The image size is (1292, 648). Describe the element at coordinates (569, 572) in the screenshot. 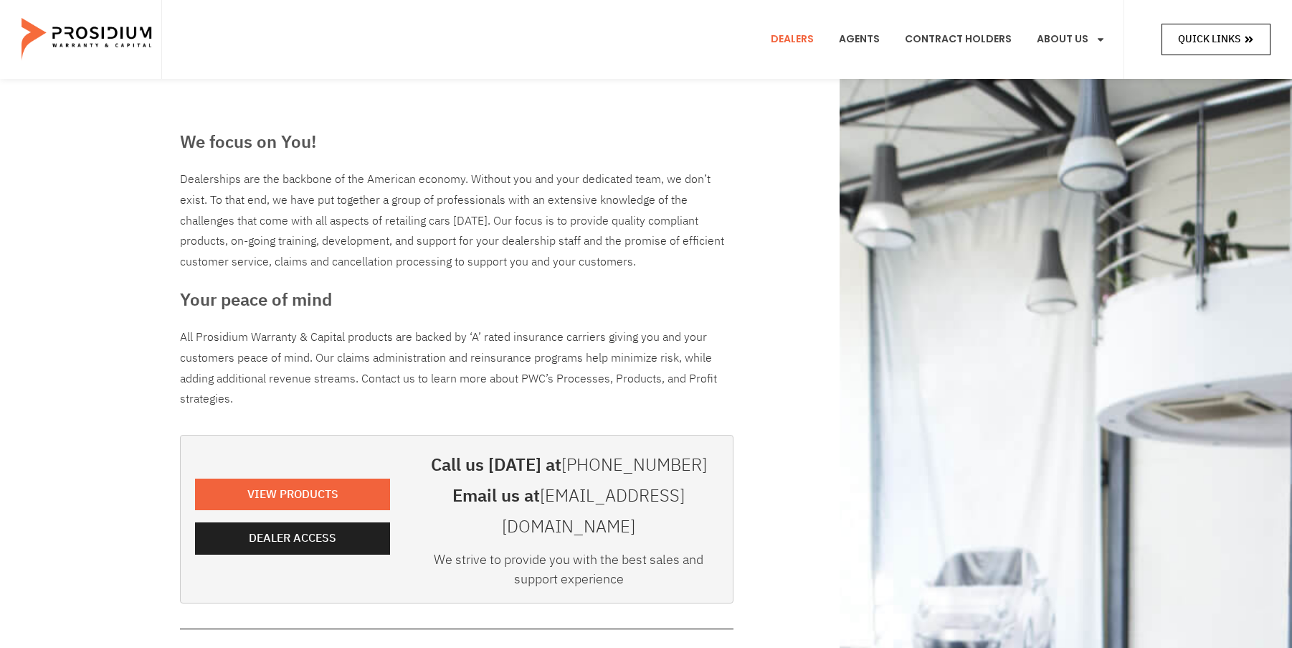

I see `div: We strive to provide you with the best sales and support experience` at that location.